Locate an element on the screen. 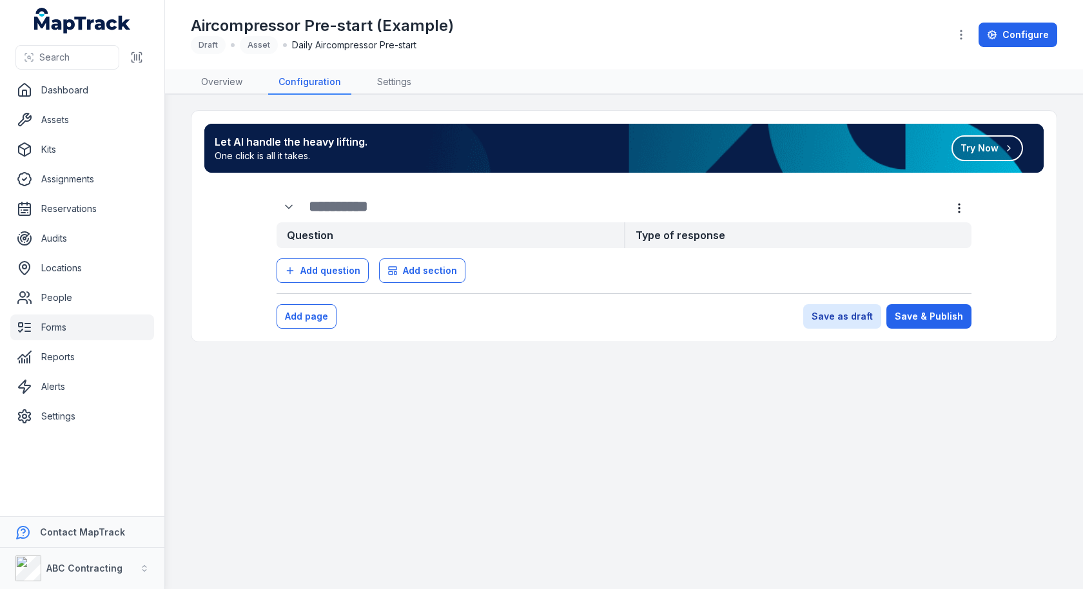  a: Assignments is located at coordinates (82, 179).